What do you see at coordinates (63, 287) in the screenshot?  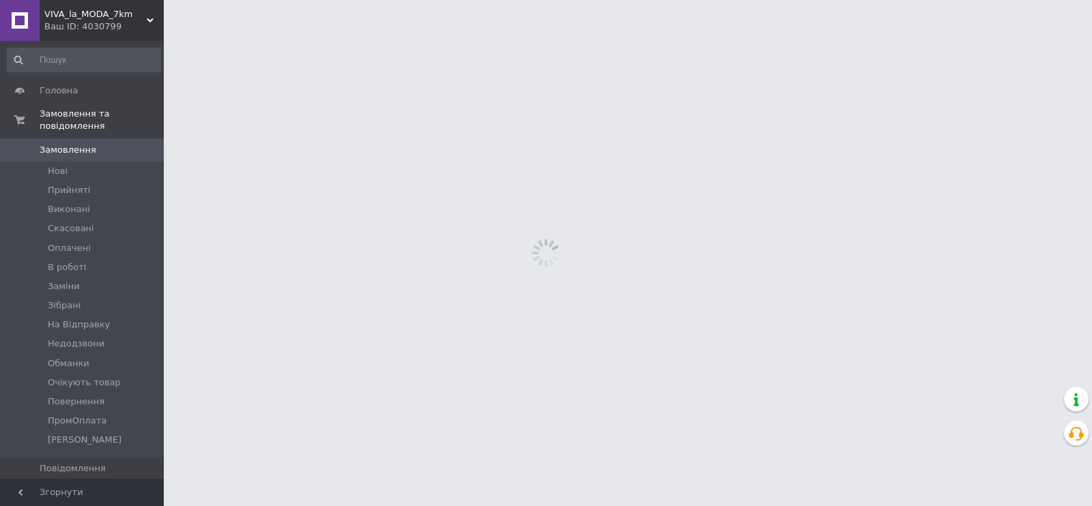 I see `span: Заміни` at bounding box center [63, 287].